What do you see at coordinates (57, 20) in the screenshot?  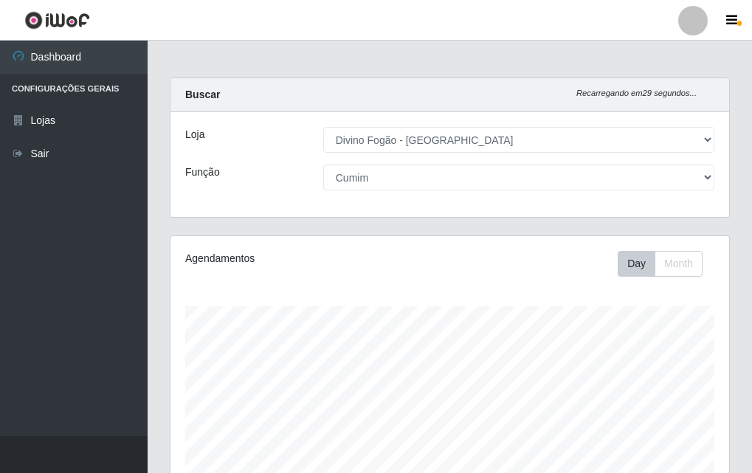 I see `img: CoreUI Logo` at bounding box center [57, 20].